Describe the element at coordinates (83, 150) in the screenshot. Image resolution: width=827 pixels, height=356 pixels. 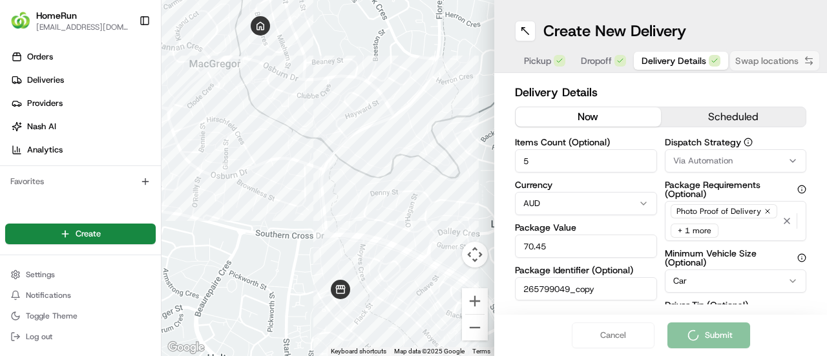
I see `a: Analytics` at that location.